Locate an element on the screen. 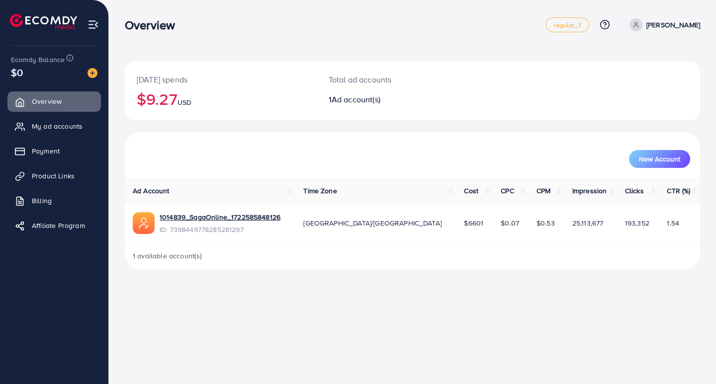 The width and height of the screenshot is (716, 384). span: Overview is located at coordinates (47, 101).